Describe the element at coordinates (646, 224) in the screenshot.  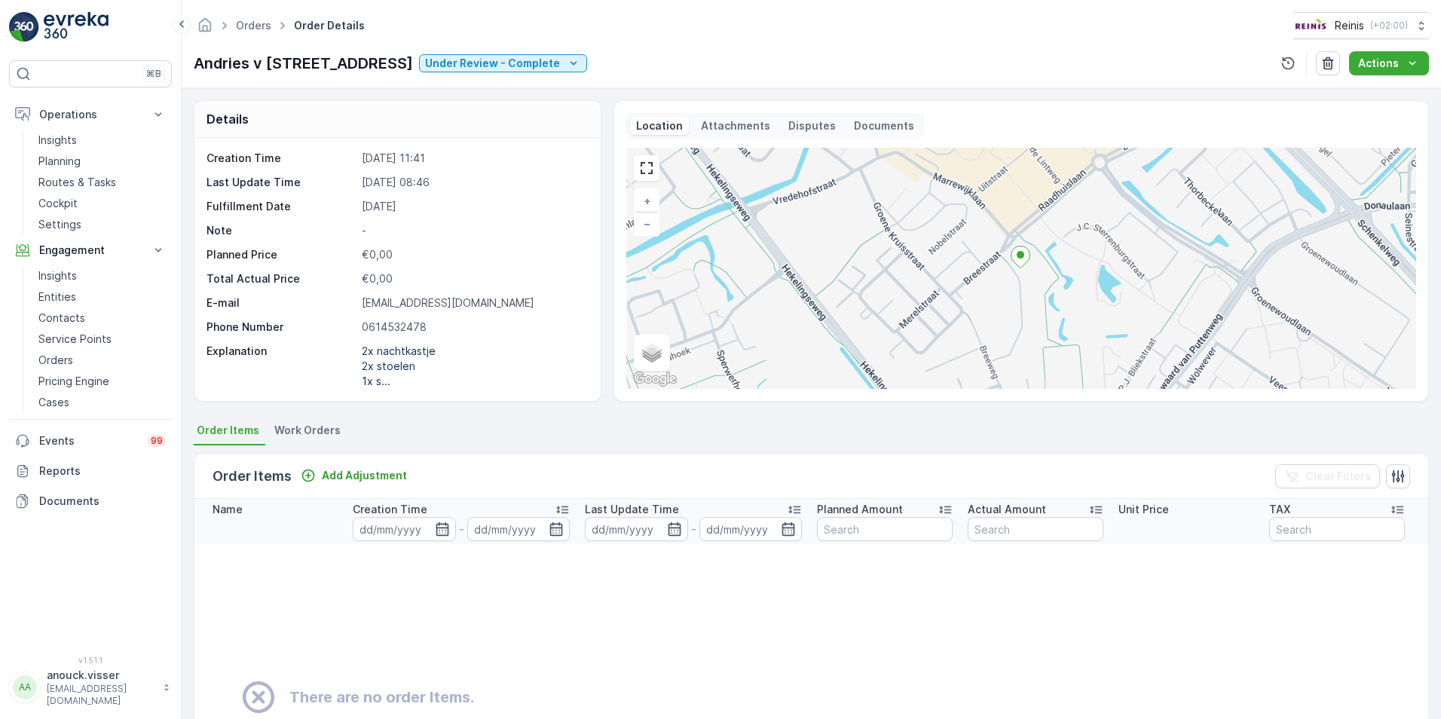
I see `a: Zoom Out` at that location.